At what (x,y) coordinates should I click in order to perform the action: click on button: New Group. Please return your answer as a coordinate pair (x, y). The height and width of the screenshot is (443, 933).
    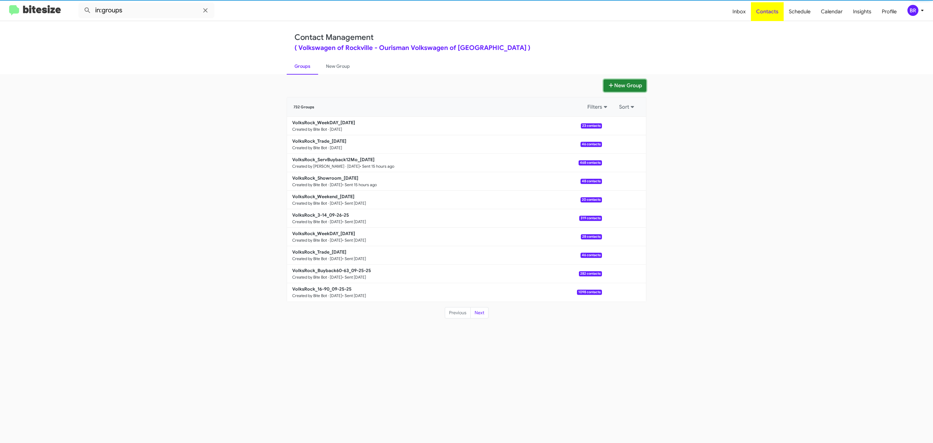
    Looking at the image, I should click on (625, 86).